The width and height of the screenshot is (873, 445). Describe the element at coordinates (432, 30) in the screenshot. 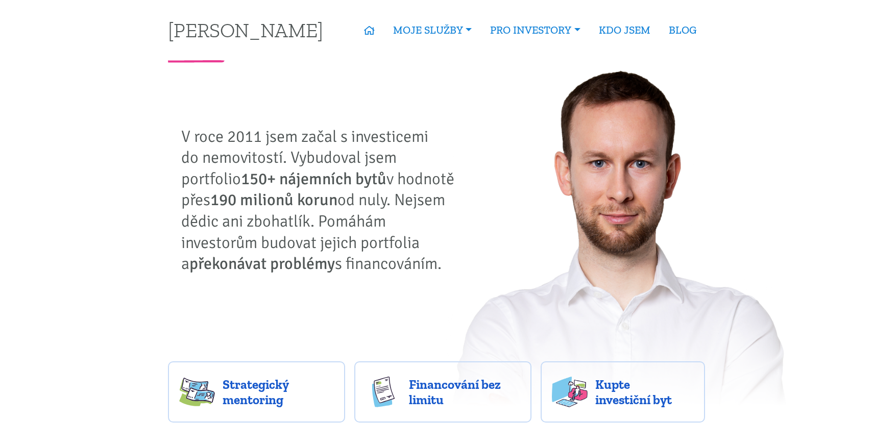

I see `a: MOJE SLUŽBY` at that location.